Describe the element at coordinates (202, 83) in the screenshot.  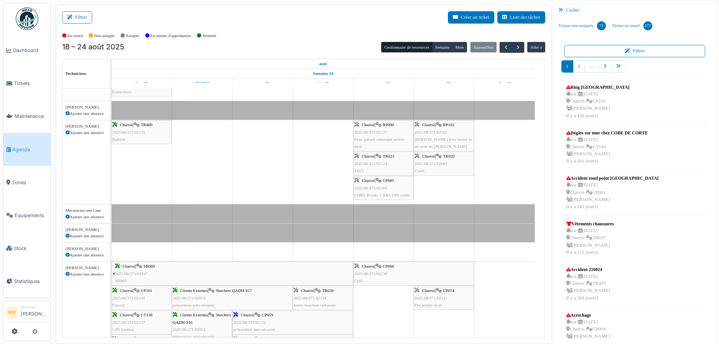
I see `a: 19 août 2025` at that location.